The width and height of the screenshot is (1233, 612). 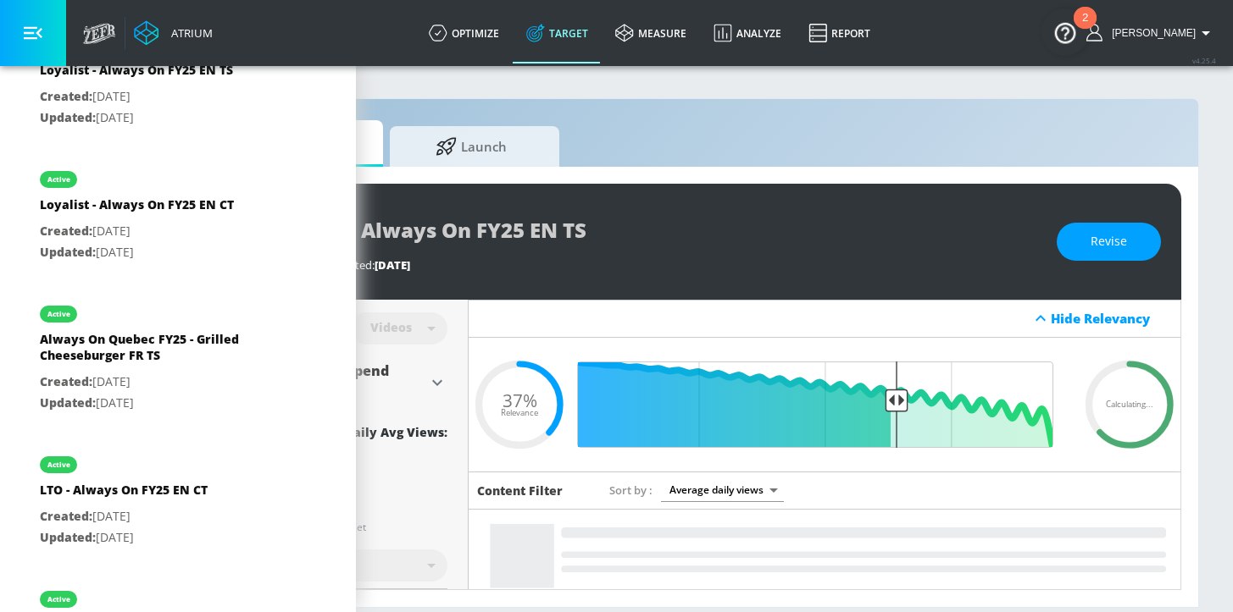 I want to click on a: Analyze, so click(x=747, y=33).